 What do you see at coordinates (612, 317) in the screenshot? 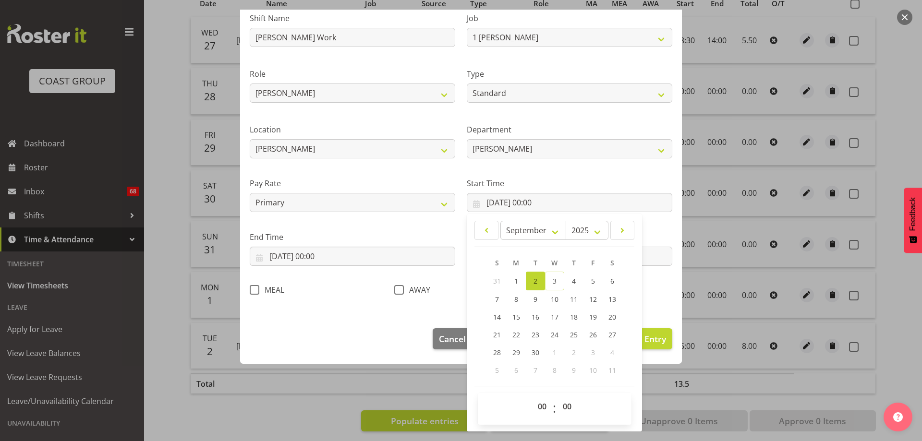
I see `span: 20` at bounding box center [612, 317].